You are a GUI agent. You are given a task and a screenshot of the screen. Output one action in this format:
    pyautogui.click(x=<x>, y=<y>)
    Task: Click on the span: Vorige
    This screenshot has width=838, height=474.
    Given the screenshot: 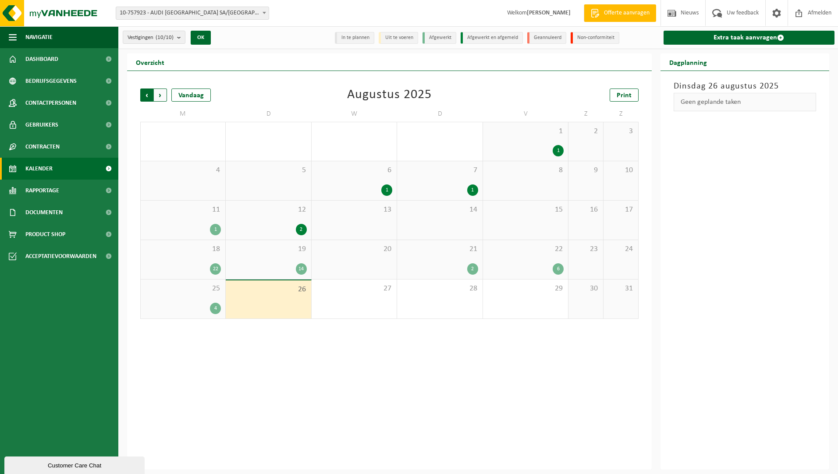 What is the action you would take?
    pyautogui.click(x=147, y=95)
    